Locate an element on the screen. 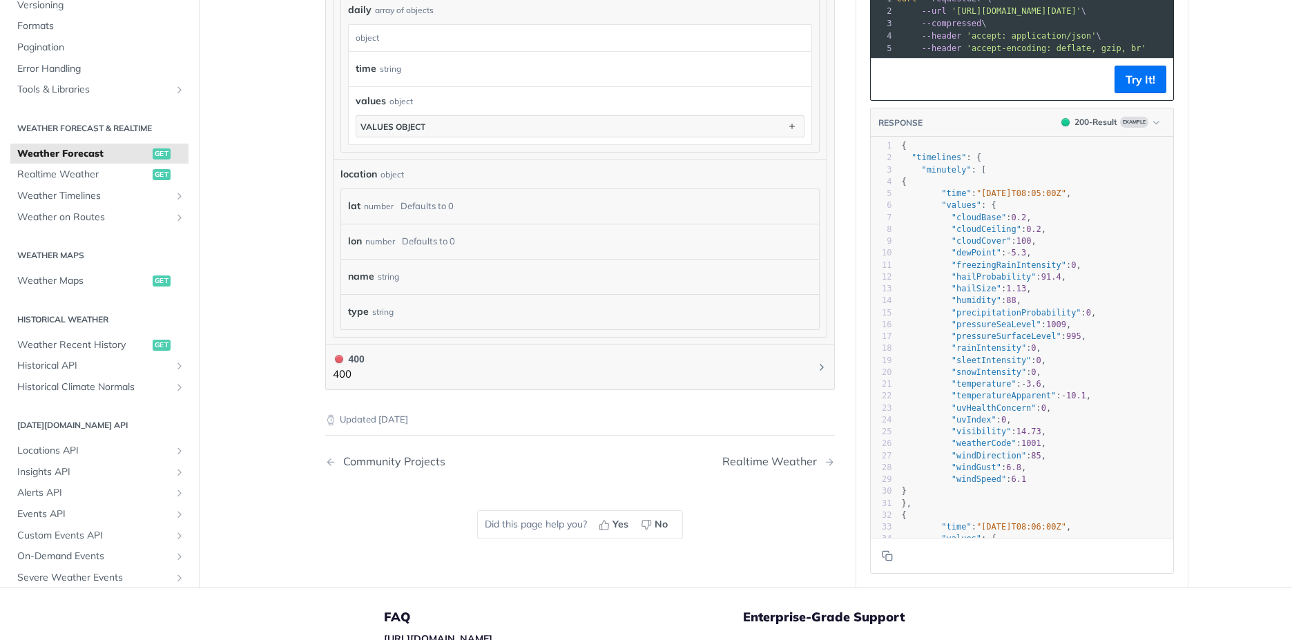 The image size is (1292, 640). div: 25 is located at coordinates (881, 432).